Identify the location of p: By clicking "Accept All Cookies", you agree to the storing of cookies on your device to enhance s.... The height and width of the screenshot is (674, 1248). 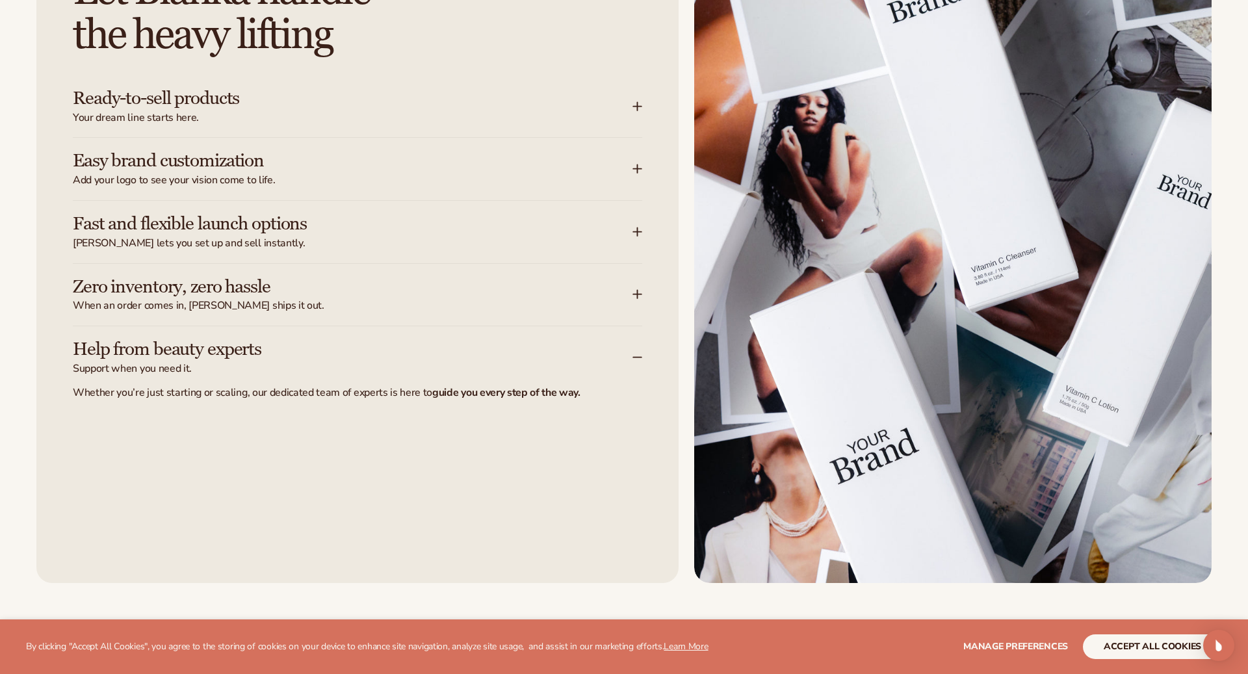
(367, 647).